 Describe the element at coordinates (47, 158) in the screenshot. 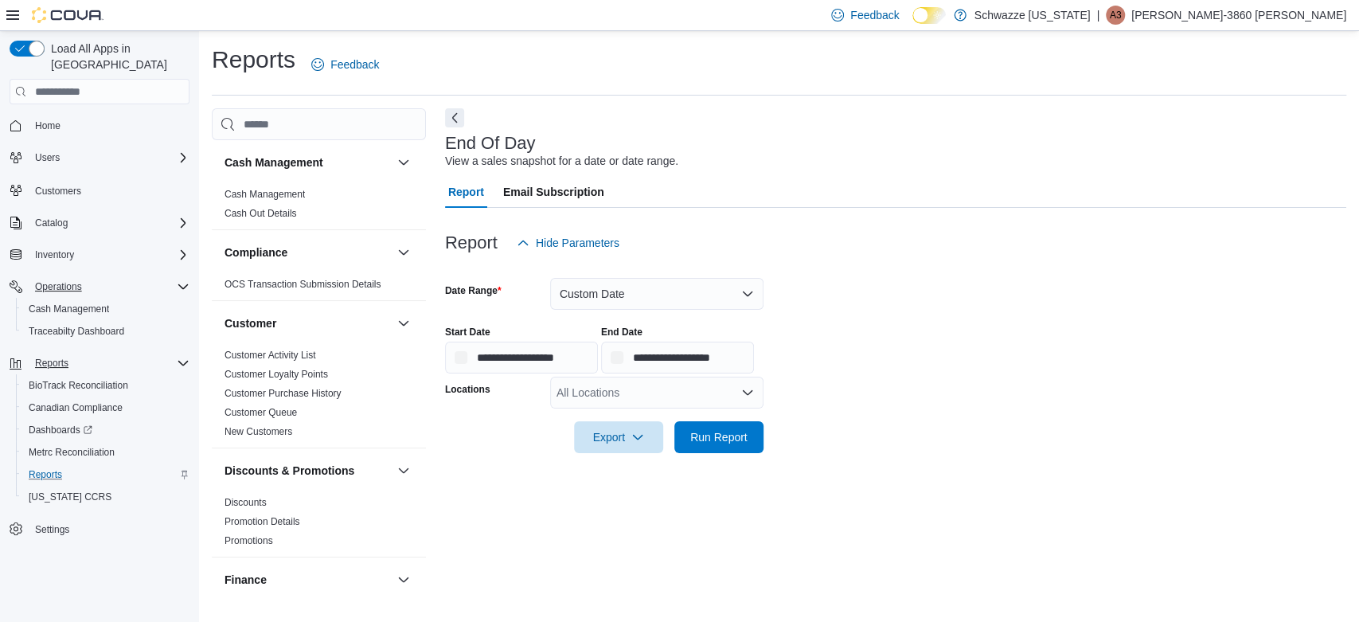

I see `button: Users` at that location.